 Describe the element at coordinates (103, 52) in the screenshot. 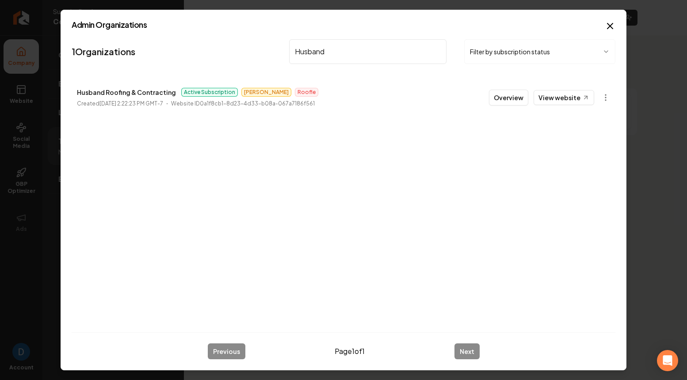

I see `a: 1Organizations` at that location.